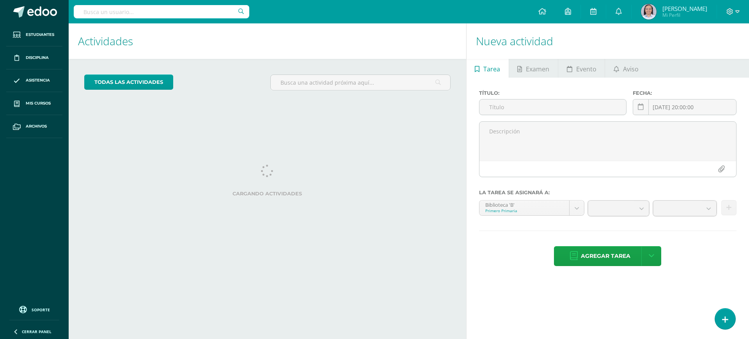 This screenshot has height=339, width=749. What do you see at coordinates (41, 310) in the screenshot?
I see `span: Soporte` at bounding box center [41, 310].